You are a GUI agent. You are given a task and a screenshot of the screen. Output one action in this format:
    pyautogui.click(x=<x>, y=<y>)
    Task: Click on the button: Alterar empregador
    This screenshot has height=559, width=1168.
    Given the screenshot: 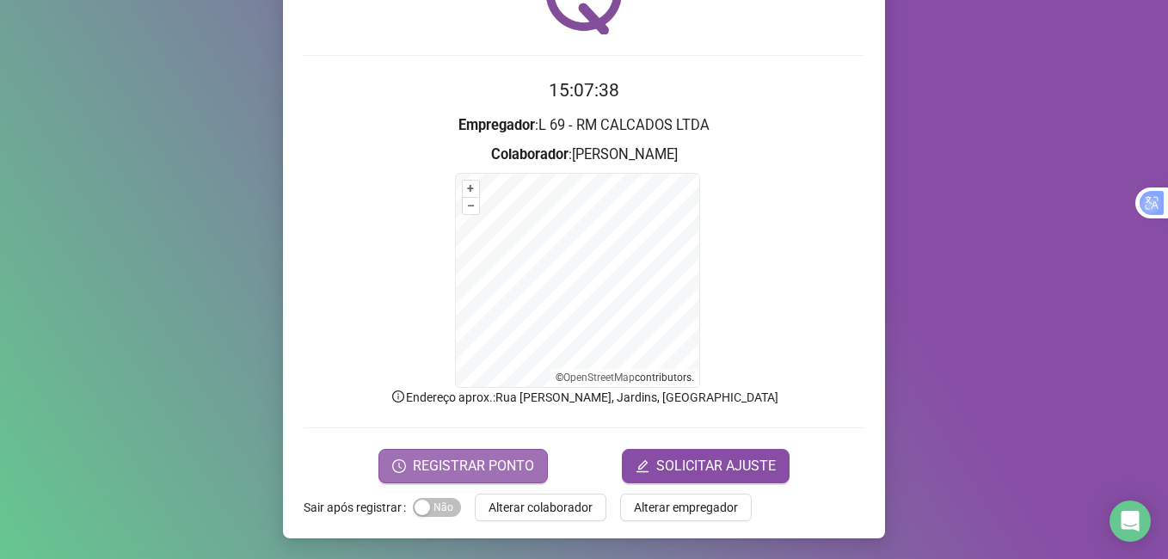 What is the action you would take?
    pyautogui.click(x=686, y=508)
    